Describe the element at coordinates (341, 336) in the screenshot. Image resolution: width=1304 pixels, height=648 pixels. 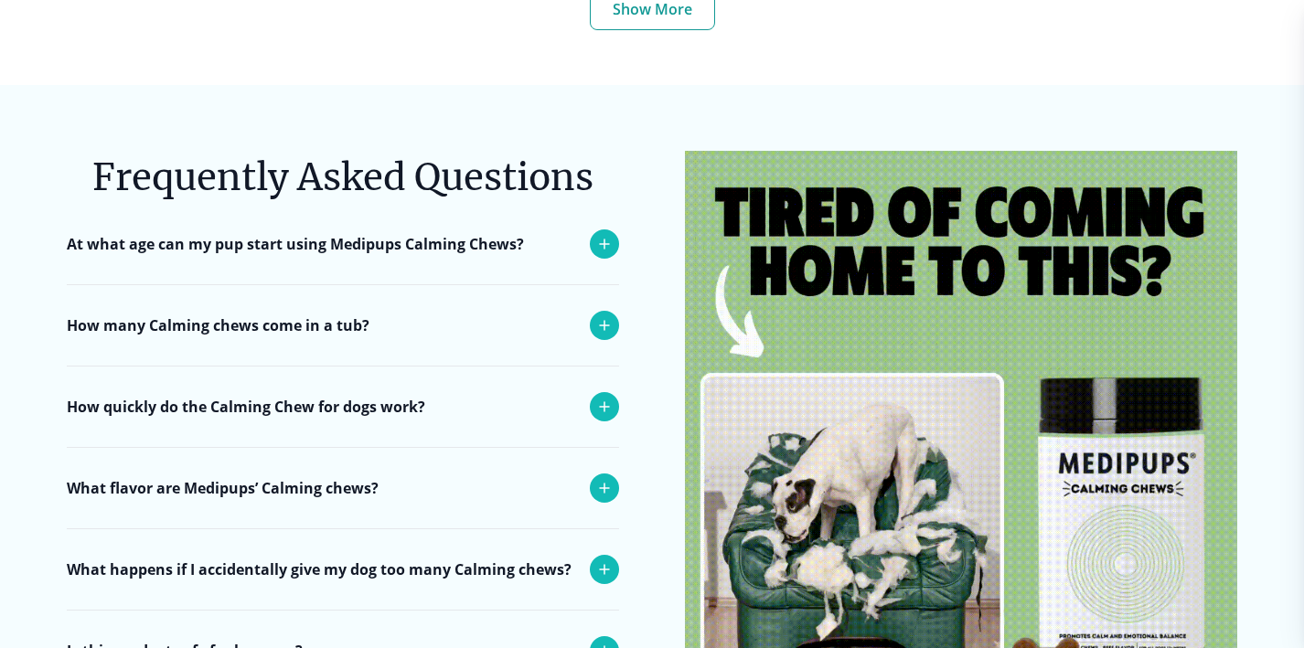
I see `div: Our calming soft chews are an amazing solution for dogs of any breed. This chew is to be given to...` at that location.